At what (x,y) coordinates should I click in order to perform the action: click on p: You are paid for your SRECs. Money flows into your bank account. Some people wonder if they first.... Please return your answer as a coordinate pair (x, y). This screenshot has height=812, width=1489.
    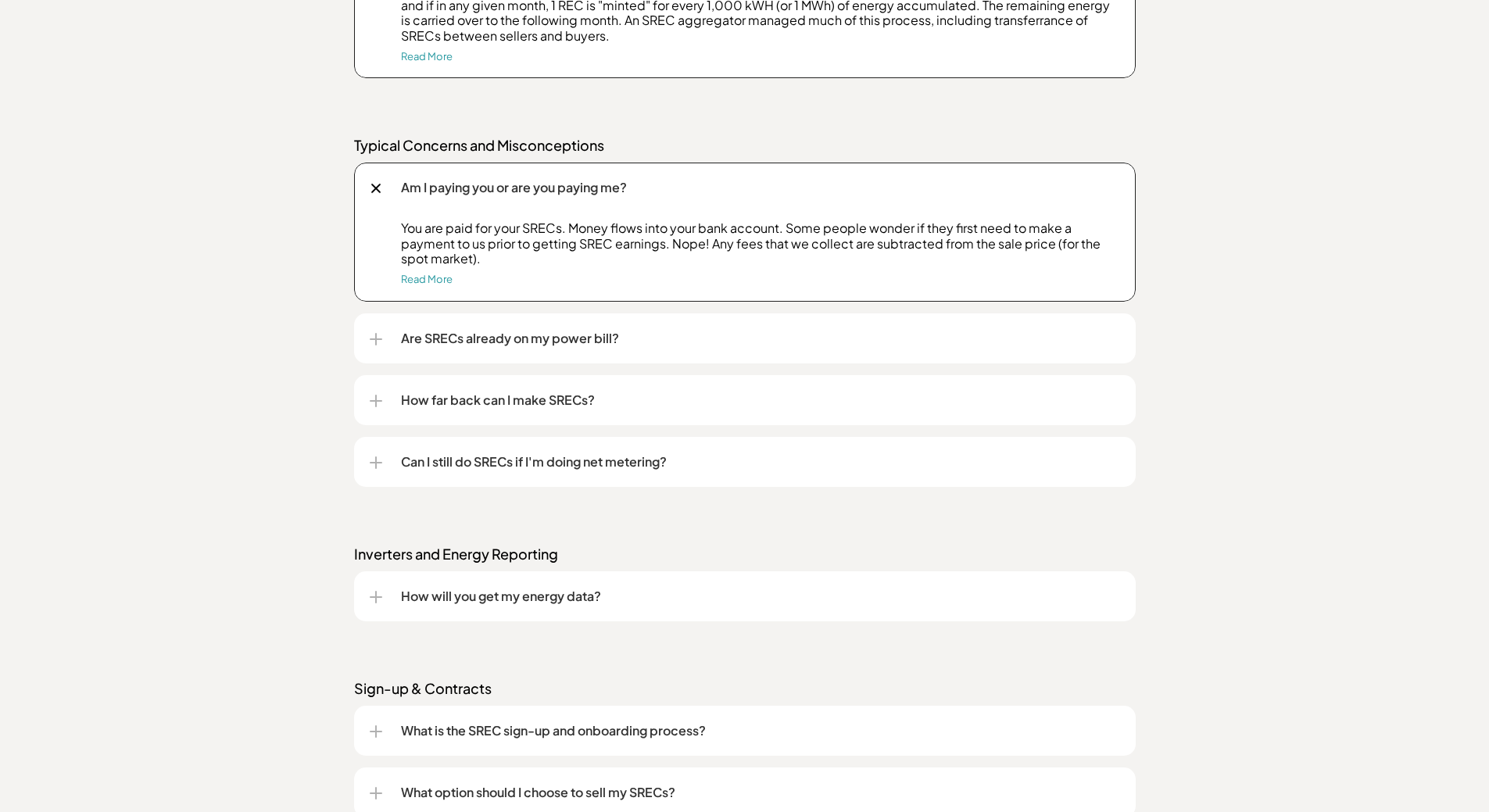
    Looking at the image, I should click on (761, 243).